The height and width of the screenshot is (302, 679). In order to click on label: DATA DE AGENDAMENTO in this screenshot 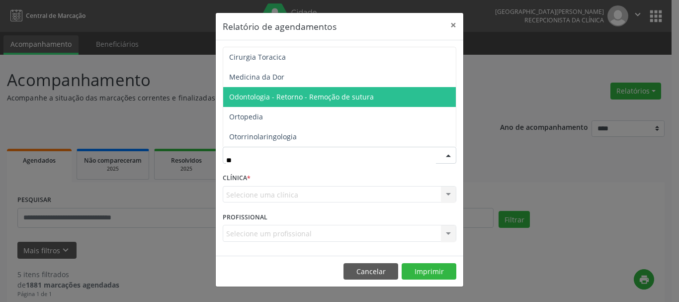, I will do `click(261, 55)`.